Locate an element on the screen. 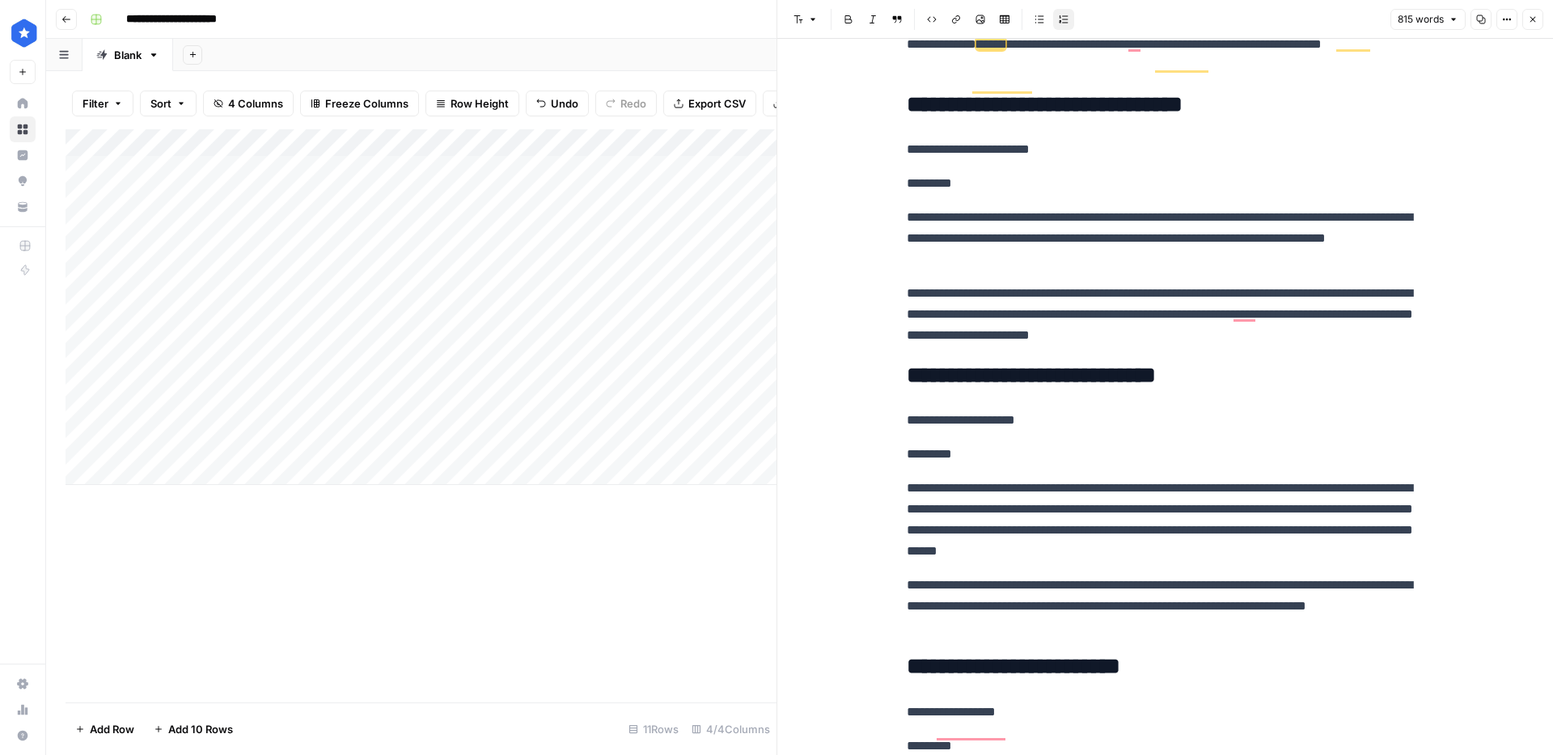 The height and width of the screenshot is (755, 1553). button: Redo is located at coordinates (626, 104).